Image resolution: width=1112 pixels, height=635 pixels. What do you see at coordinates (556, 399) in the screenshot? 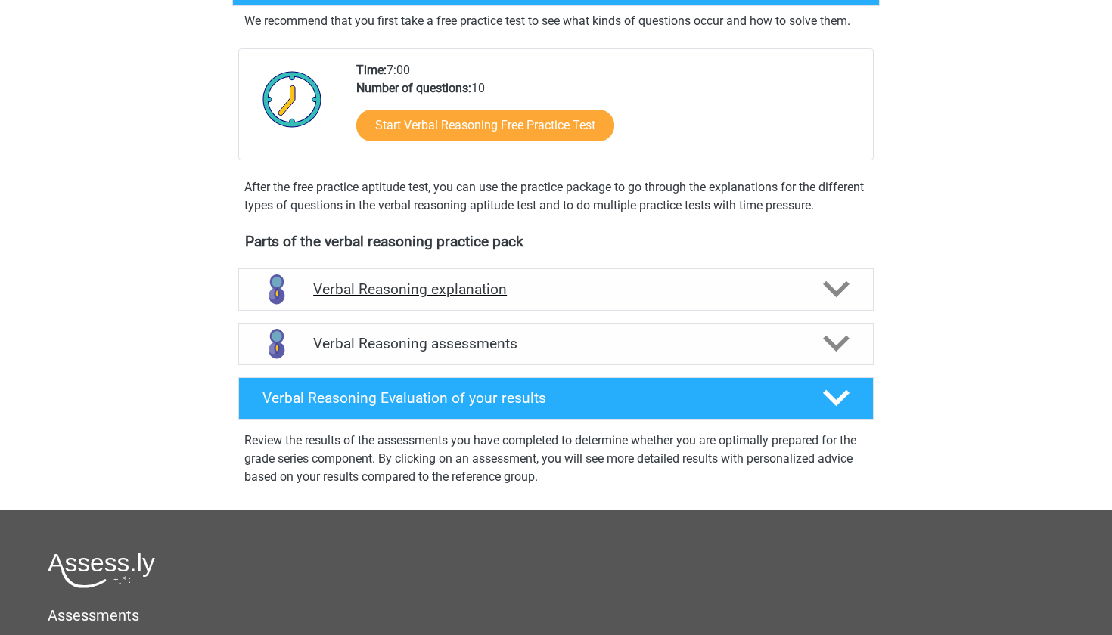
I see `a: Verbal Reasoning Evaluation of your results` at bounding box center [556, 399].